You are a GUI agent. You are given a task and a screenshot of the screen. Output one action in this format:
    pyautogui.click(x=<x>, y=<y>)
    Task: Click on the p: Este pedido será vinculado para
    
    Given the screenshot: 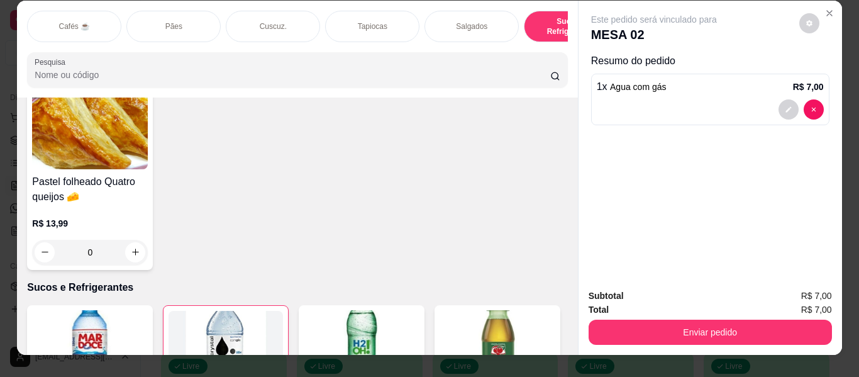 What is the action you would take?
    pyautogui.click(x=654, y=19)
    